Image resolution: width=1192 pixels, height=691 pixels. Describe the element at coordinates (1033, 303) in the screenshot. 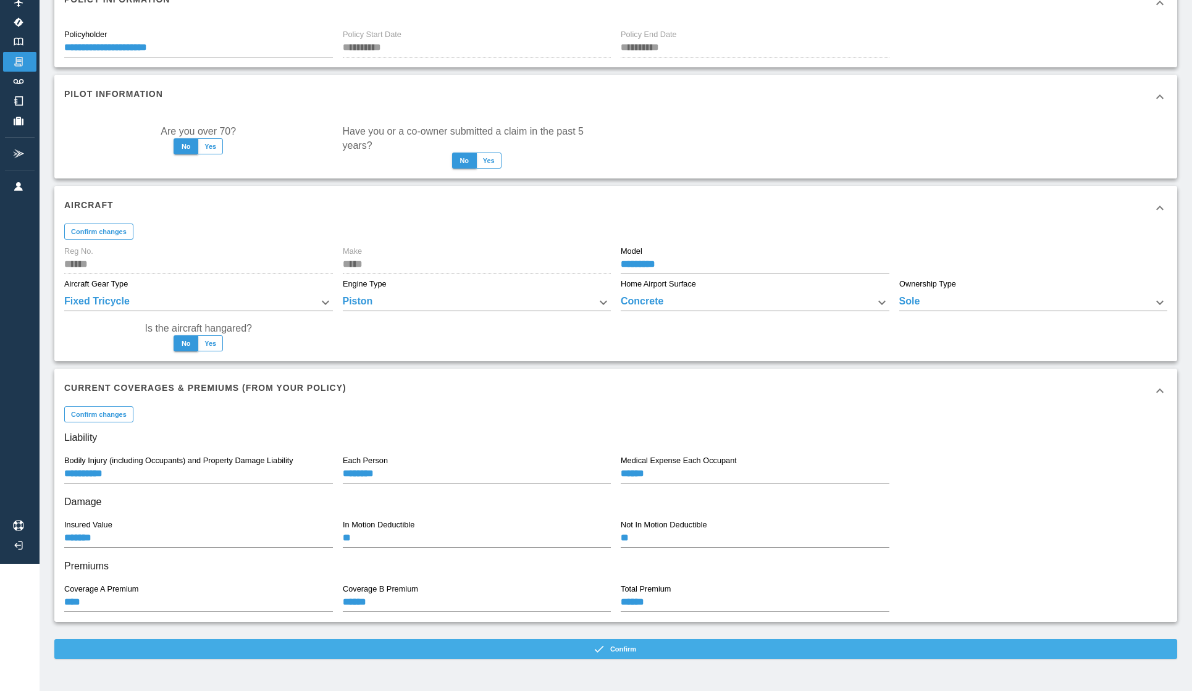

I see `div: Sole` at that location.